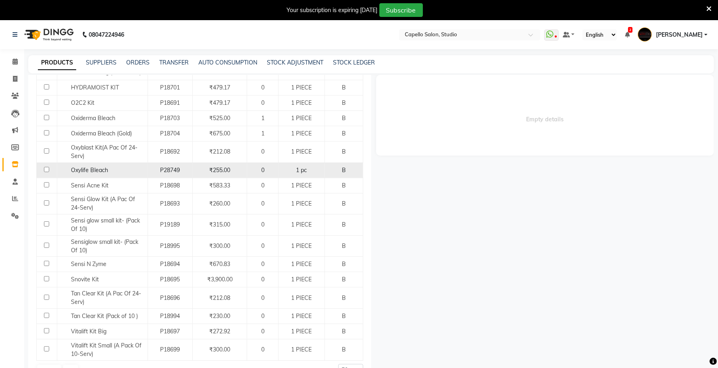 This screenshot has height=368, width=718. Describe the element at coordinates (170, 246) in the screenshot. I see `span: P18995` at that location.